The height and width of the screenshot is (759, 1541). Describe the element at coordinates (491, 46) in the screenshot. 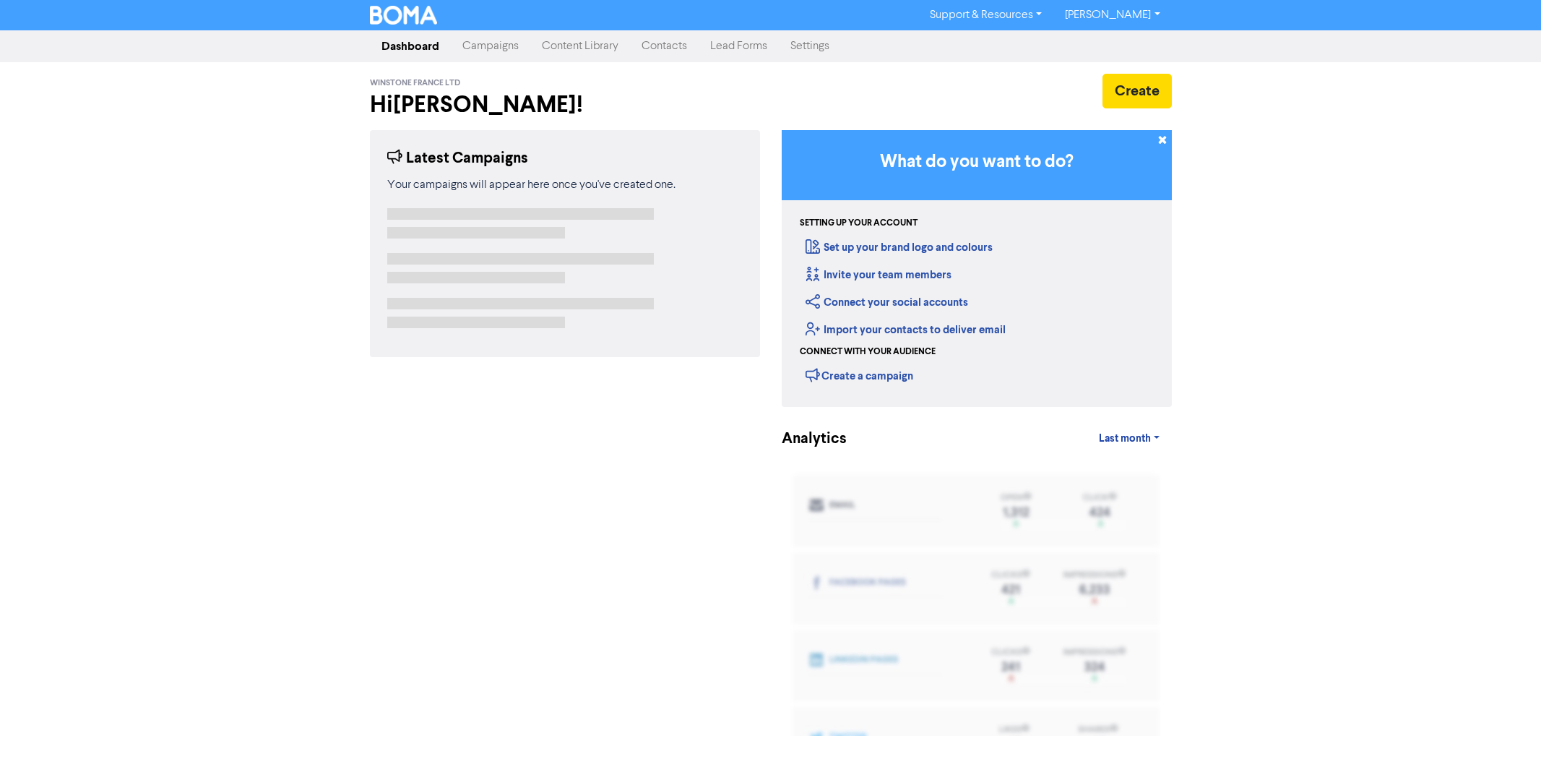

I see `a: Campaigns` at that location.